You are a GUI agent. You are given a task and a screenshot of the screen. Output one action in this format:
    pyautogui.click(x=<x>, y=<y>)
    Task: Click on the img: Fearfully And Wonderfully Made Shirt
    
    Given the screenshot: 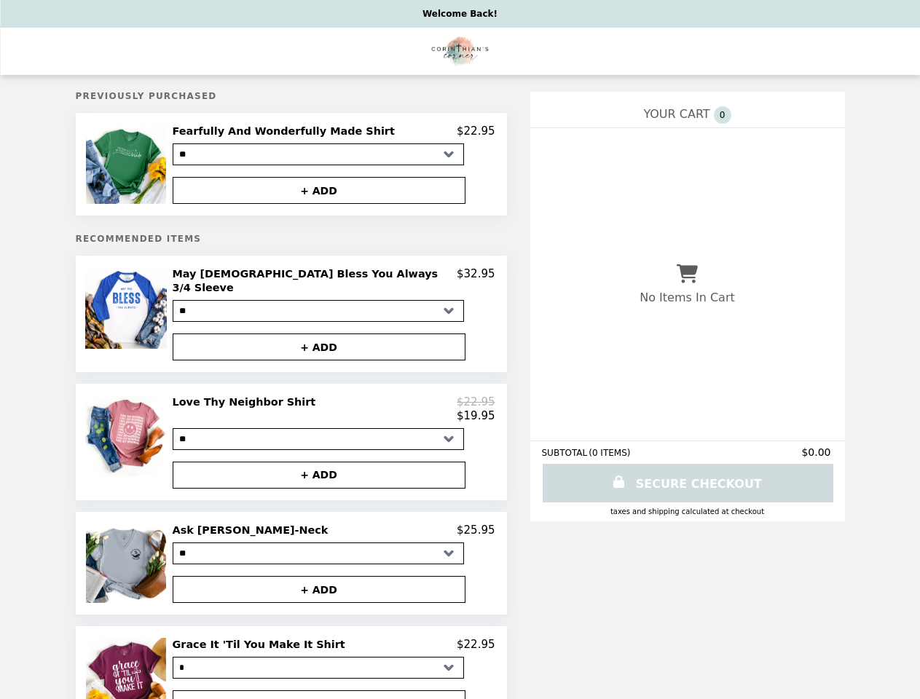 What is the action you would take?
    pyautogui.click(x=127, y=164)
    